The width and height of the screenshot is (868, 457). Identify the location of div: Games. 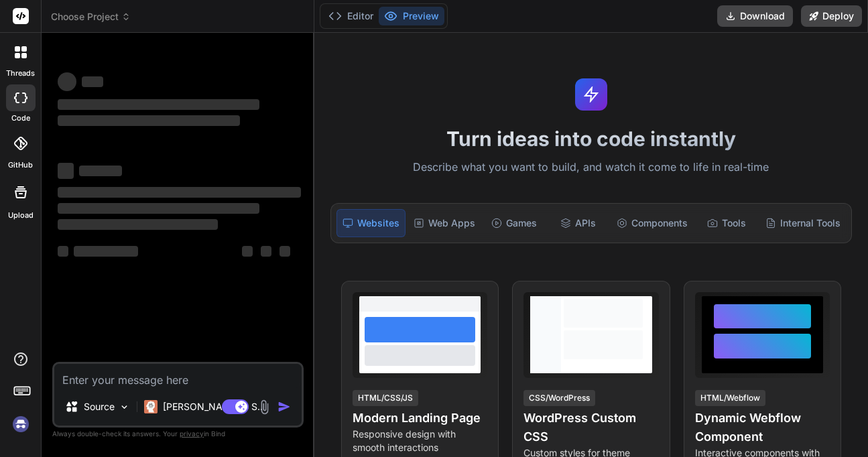
(514, 223).